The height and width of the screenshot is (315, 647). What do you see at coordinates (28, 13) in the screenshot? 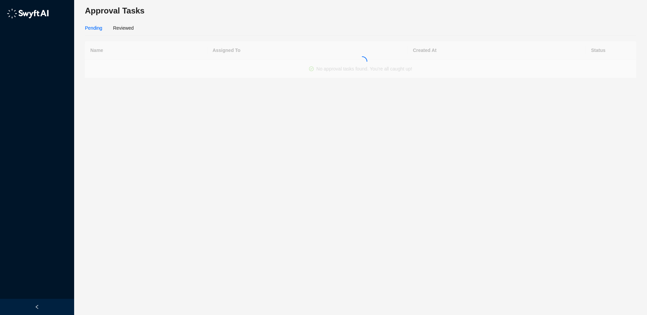
I see `img: logo-05li4sbe.png` at bounding box center [28, 13].